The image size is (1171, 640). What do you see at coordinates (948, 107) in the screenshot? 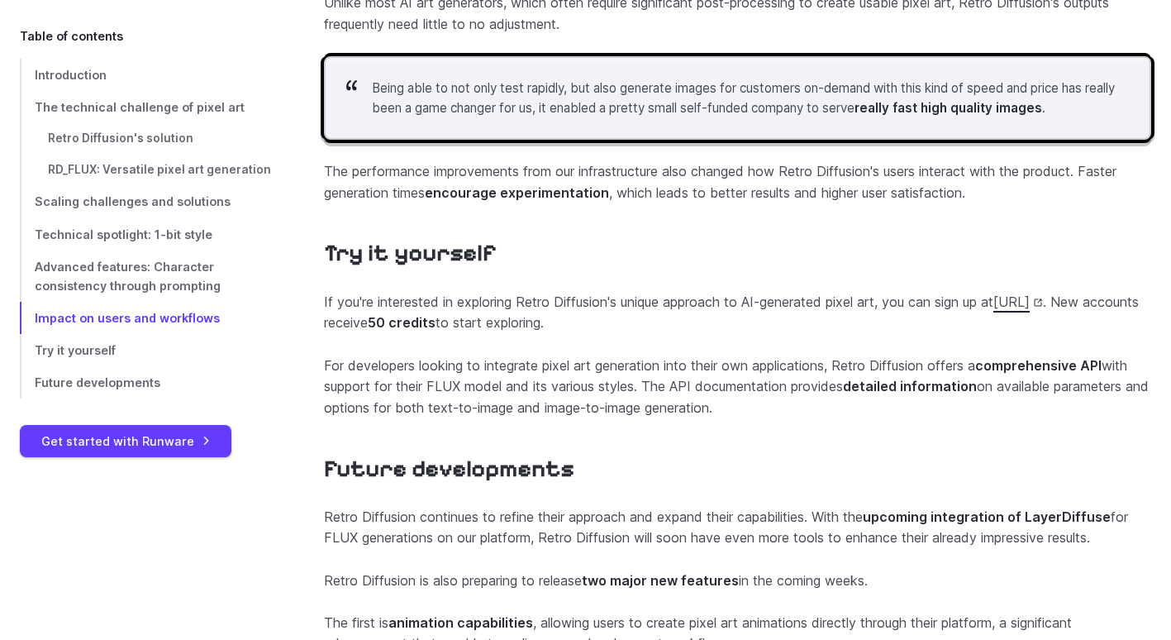
I see `strong: really fast high quality images` at bounding box center [948, 107].